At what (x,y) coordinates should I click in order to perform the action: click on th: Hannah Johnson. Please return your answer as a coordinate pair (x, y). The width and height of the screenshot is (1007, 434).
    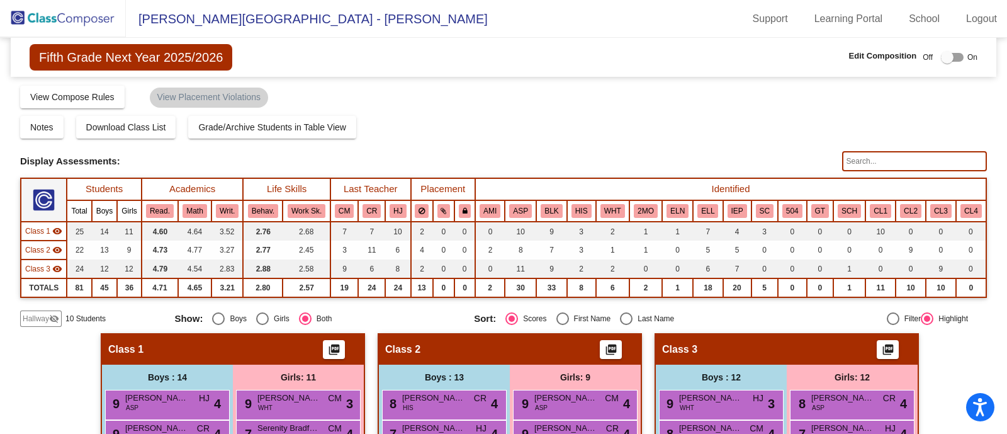
    Looking at the image, I should click on (398, 211).